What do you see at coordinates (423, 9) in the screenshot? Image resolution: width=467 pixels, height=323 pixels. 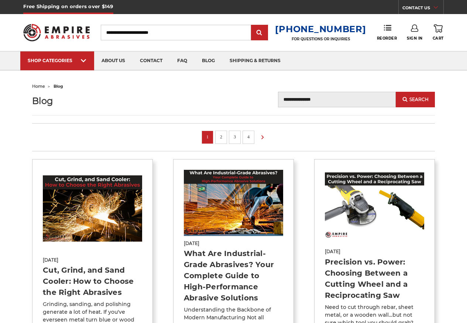 I see `a: CONTACT US` at bounding box center [423, 9].